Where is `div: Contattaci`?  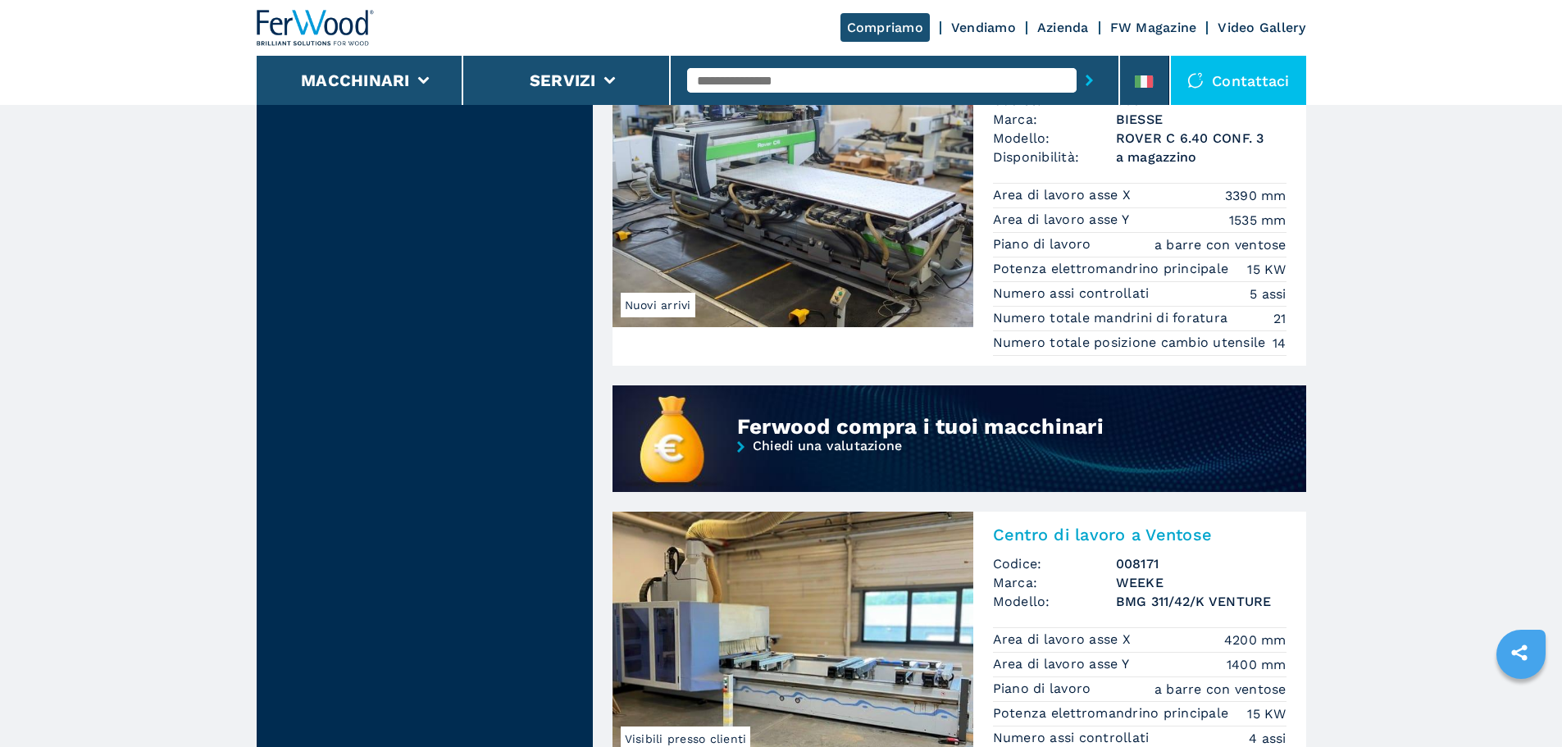
div: Contattaci is located at coordinates (1238, 80).